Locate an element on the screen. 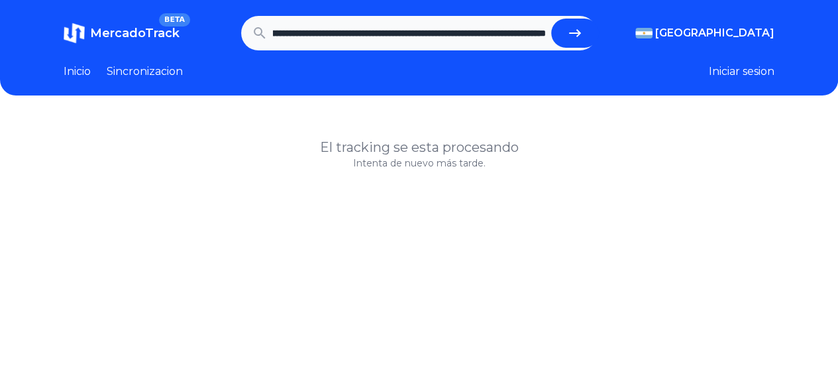  span: BETA is located at coordinates (174, 20).